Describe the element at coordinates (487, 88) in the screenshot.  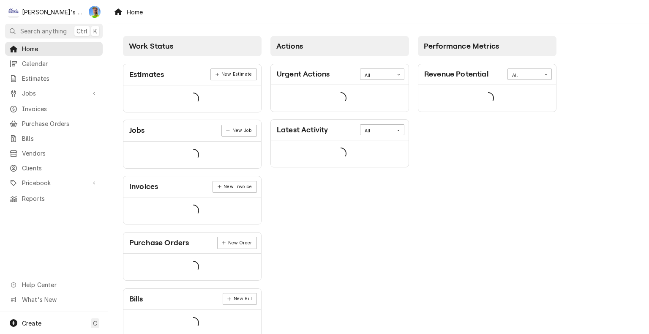
I see `div: Card: Revenue Potential` at that location.